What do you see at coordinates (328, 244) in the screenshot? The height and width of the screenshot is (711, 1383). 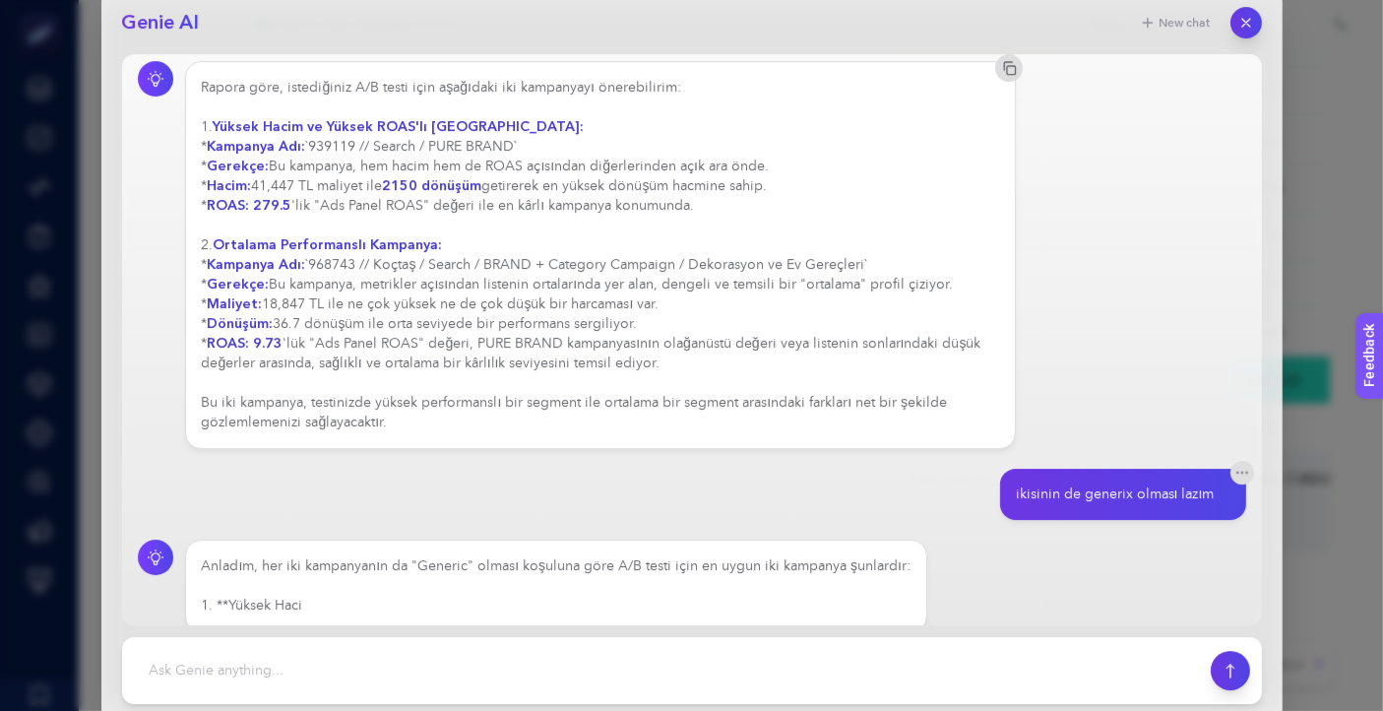 I see `strong: Ortalama Performanslı Kampanya:` at bounding box center [328, 244].